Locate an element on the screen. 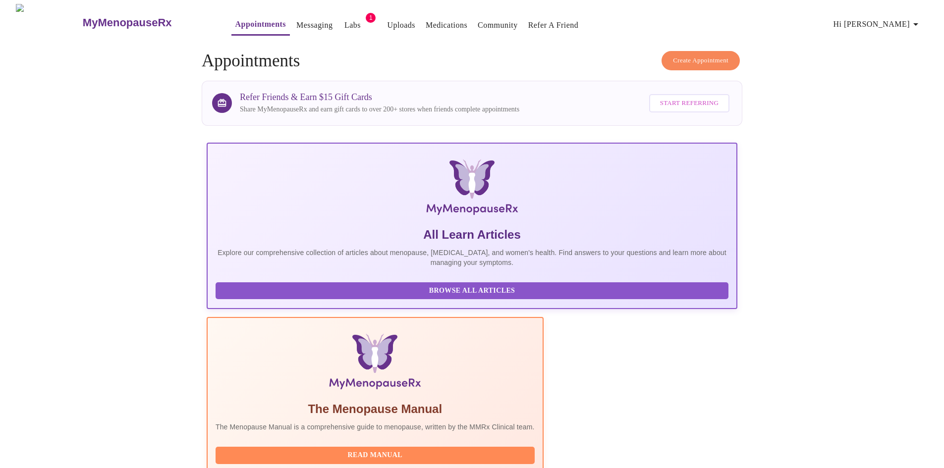  a: Appointments is located at coordinates (261, 24).